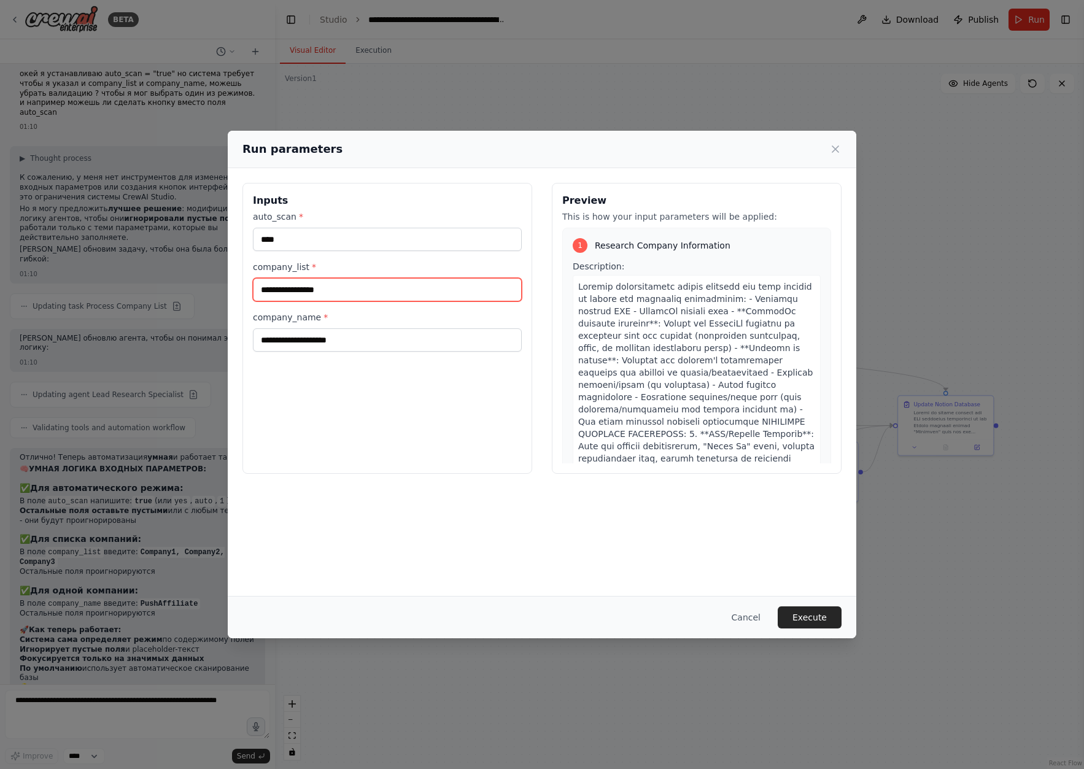 The width and height of the screenshot is (1084, 769). Describe the element at coordinates (697, 201) in the screenshot. I see `h3: Preview` at that location.